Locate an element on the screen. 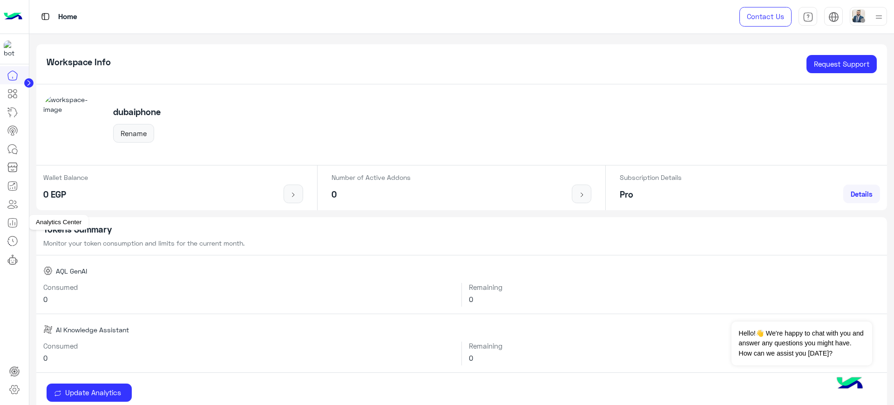 This screenshot has height=405, width=894. a: tab is located at coordinates (808, 17).